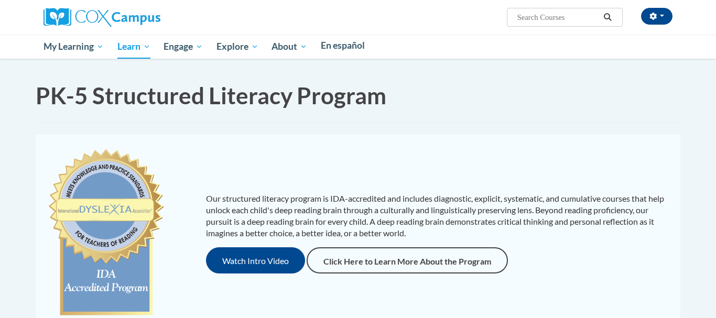 Image resolution: width=716 pixels, height=318 pixels. Describe the element at coordinates (73, 47) in the screenshot. I see `span: My Learning` at that location.